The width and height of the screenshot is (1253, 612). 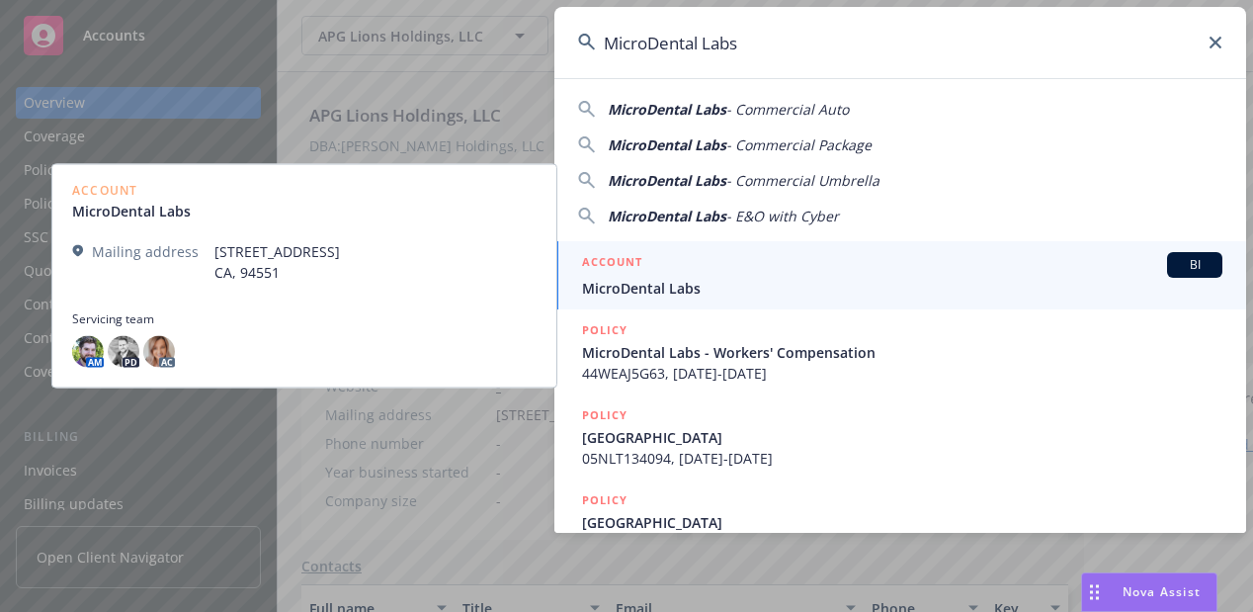 I want to click on span: - Commercial Umbrella, so click(x=802, y=180).